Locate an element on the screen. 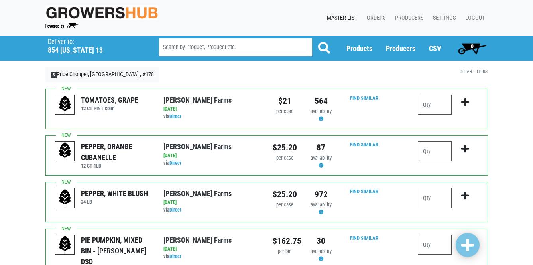 The width and height of the screenshot is (533, 265). span: Price Chopper, Cortland , #178 (854 NY-13, Cortland, NY 13045, USA) is located at coordinates (96, 45).